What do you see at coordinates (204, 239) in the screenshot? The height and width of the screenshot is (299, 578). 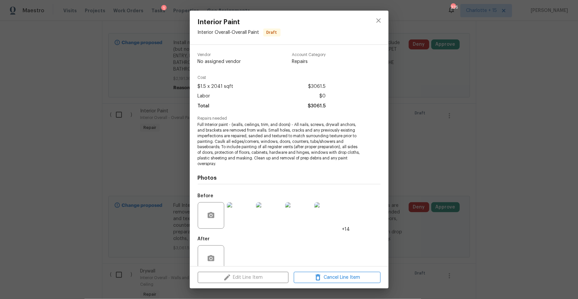 I see `h5: After` at bounding box center [204, 239].